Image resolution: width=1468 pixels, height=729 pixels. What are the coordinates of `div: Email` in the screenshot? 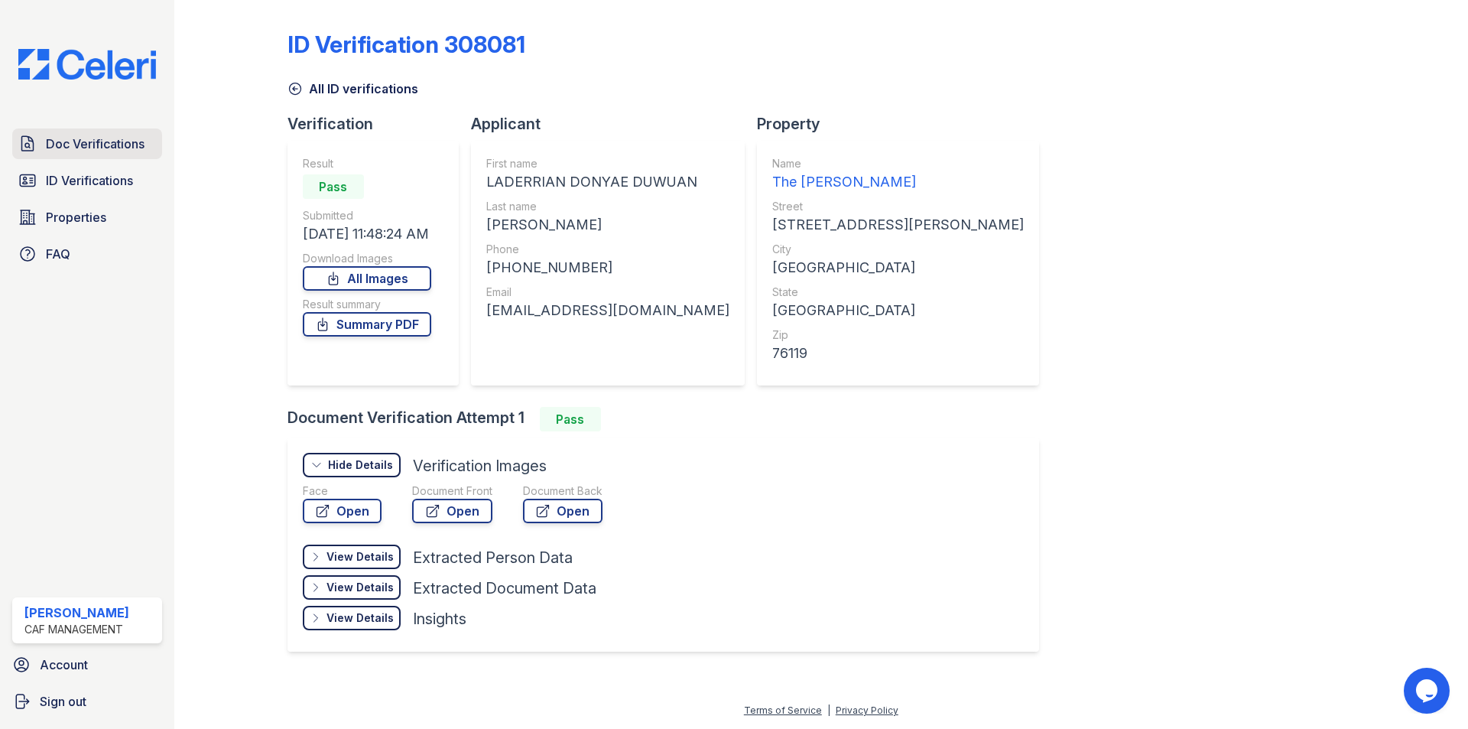 It's located at (608, 292).